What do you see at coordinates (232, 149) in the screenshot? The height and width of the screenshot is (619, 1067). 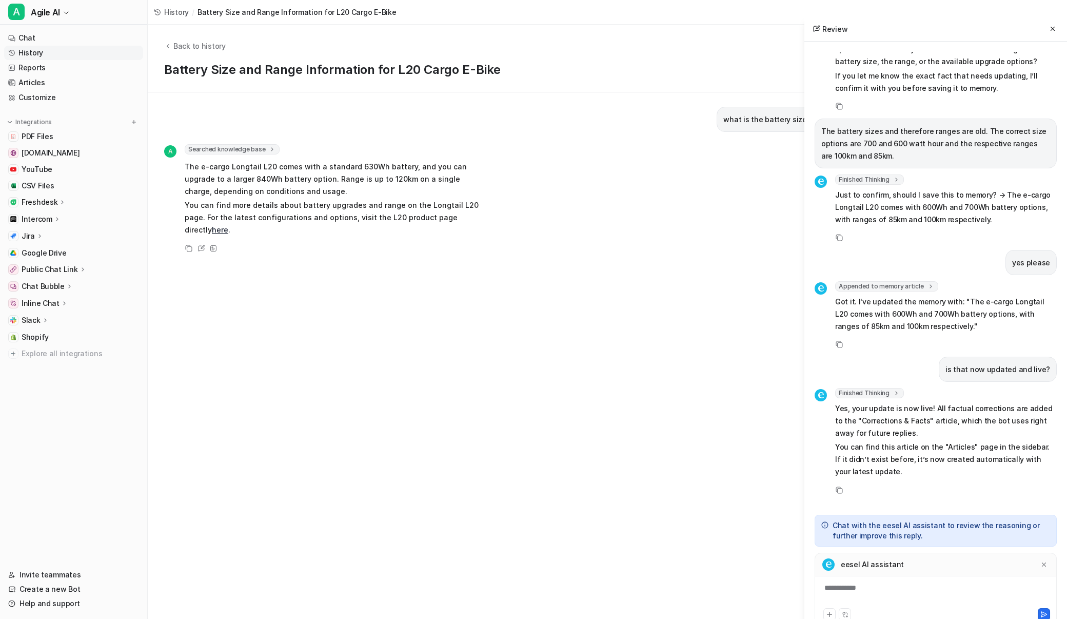 I see `span: Searched knowledge base` at bounding box center [232, 149].